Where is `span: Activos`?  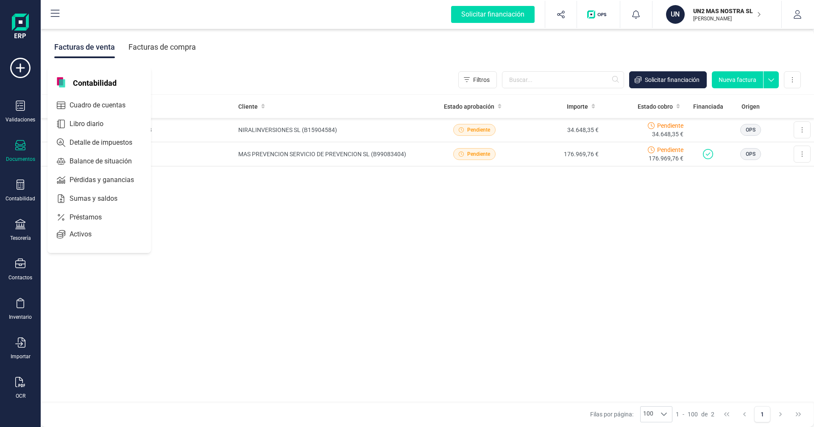 span: Activos is located at coordinates (86, 234).